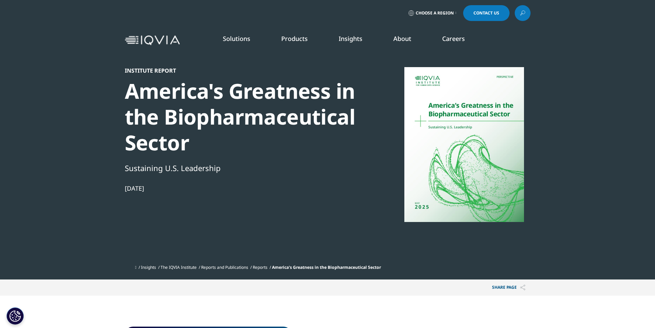  I want to click on p: Share PAGE, so click(509, 287).